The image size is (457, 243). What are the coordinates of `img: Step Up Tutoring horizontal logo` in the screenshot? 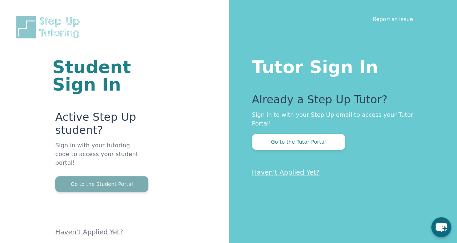 It's located at (49, 27).